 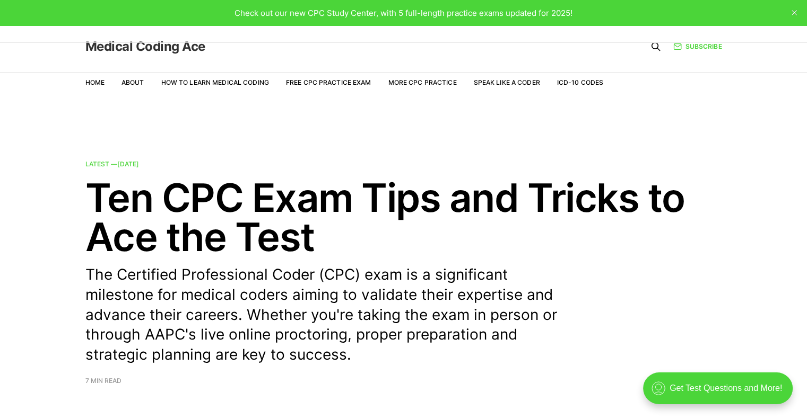 I want to click on a: ICD-10 Codes, so click(x=580, y=82).